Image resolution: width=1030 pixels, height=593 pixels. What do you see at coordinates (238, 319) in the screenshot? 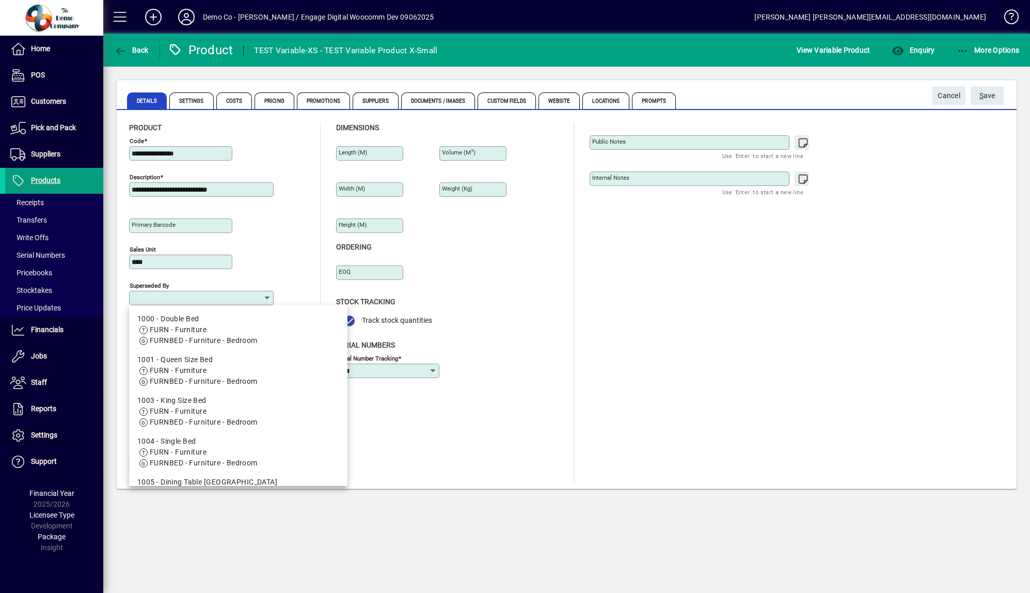
I see `div: 1000 - Double Bed` at bounding box center [238, 319].